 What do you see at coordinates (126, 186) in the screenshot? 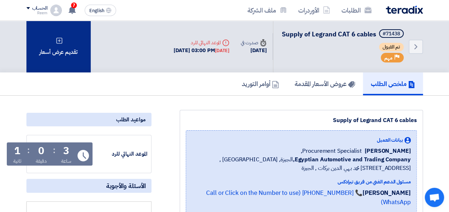
I see `span: الأسئلة والأجوبة` at bounding box center [126, 186].